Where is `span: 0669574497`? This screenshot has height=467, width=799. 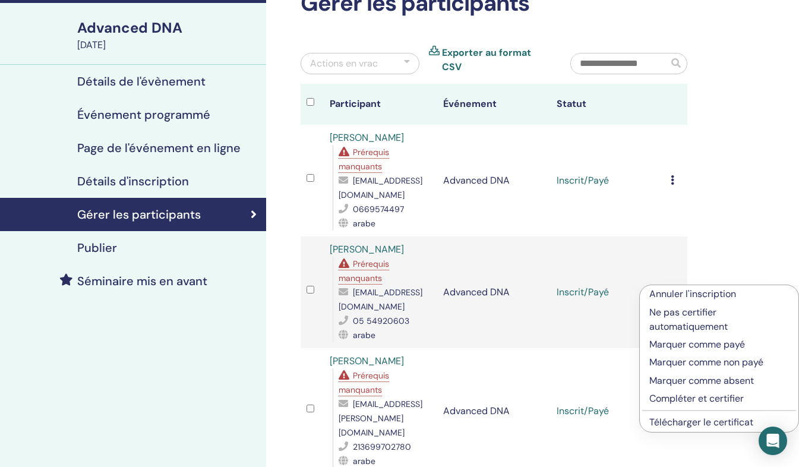
span: 0669574497 is located at coordinates (379, 209).